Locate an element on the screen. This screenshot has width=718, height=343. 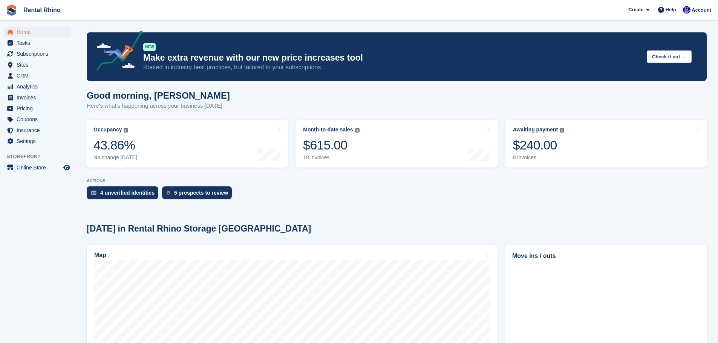
p: Rooted in industry best practices, but tailored to your subscriptions. is located at coordinates (392, 67).